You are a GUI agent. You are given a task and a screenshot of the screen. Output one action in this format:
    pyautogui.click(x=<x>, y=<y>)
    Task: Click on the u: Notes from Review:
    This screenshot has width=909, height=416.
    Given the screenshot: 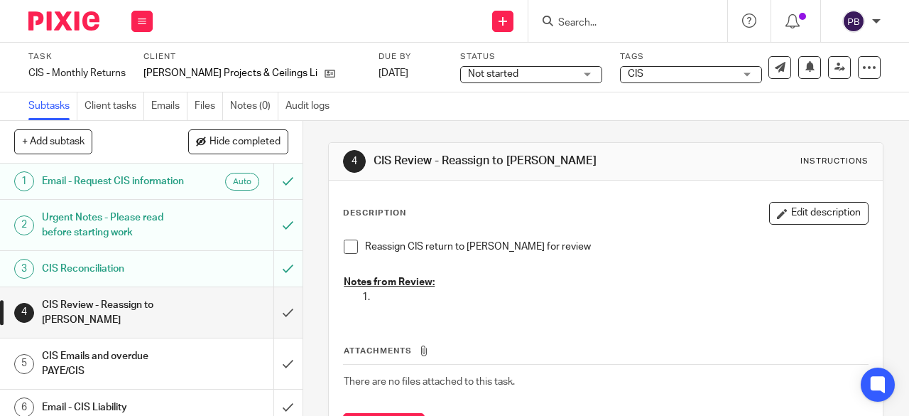 What is the action you would take?
    pyautogui.click(x=389, y=282)
    